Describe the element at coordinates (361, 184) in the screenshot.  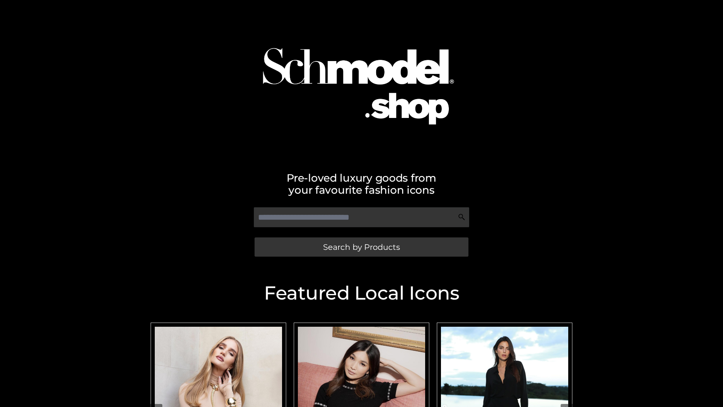
I see `h2: Pre-loved luxury goods from your favourite fashion icons` at that location.